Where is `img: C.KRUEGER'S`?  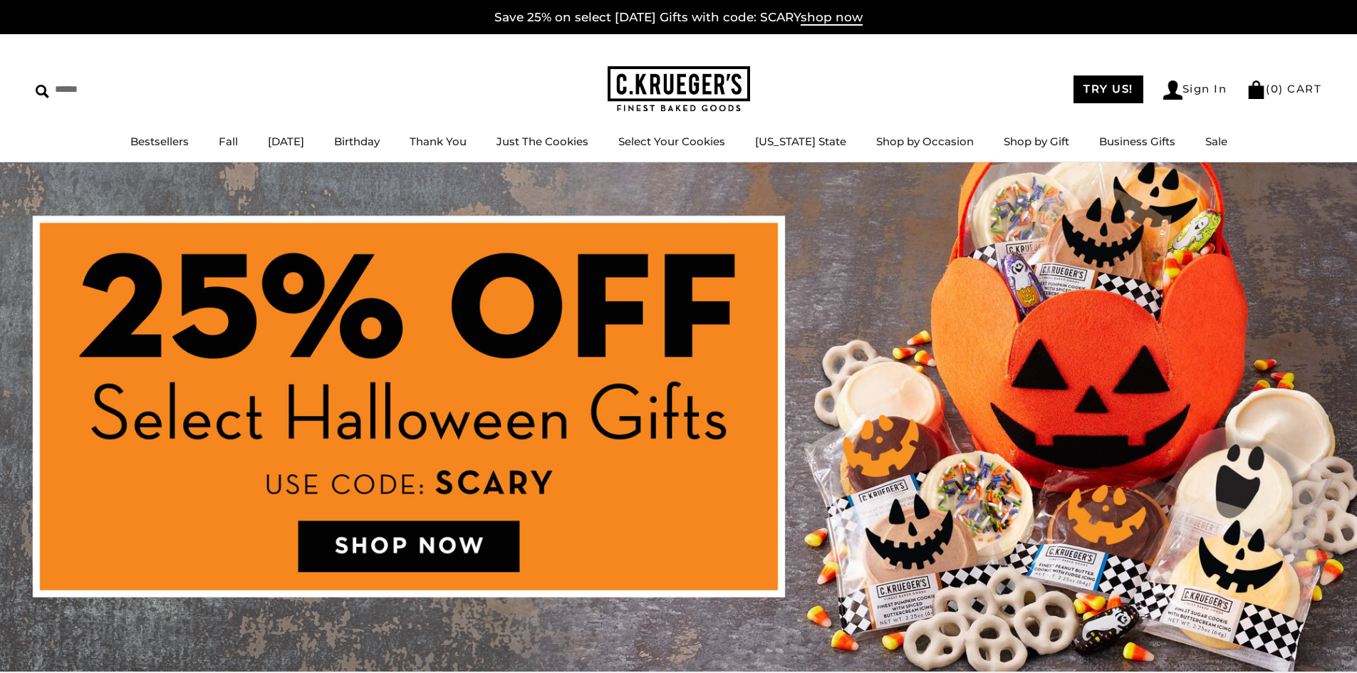
img: C.KRUEGER'S is located at coordinates (679, 89).